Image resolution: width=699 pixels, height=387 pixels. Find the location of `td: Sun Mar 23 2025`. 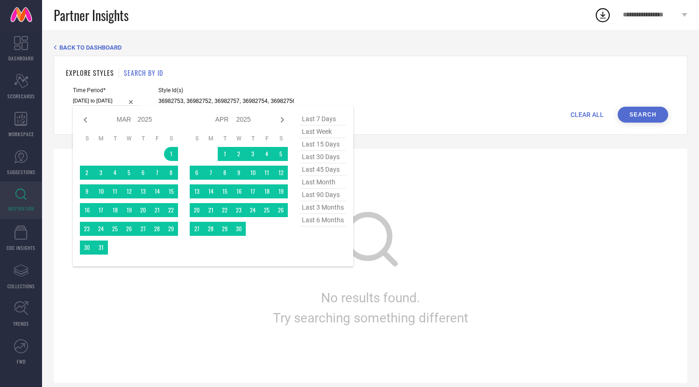

td: Sun Mar 23 2025 is located at coordinates (87, 229).